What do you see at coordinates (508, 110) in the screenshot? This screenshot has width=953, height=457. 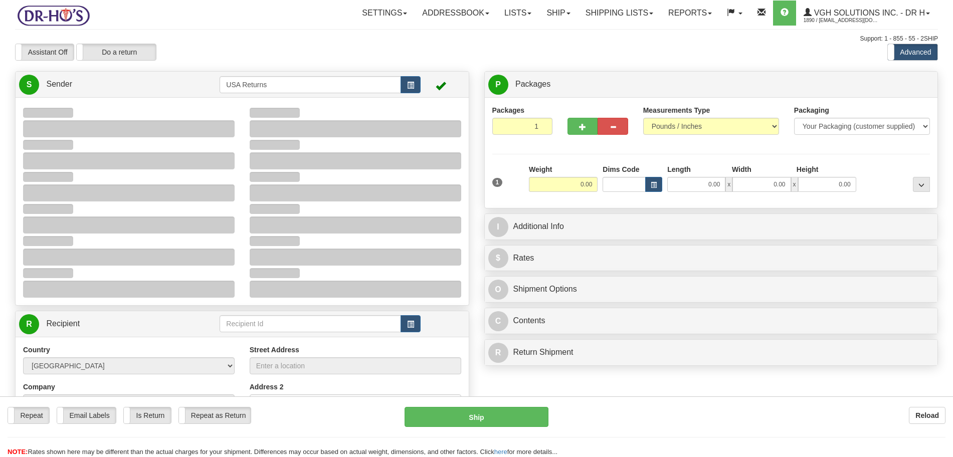 I see `label: Packages` at bounding box center [508, 110].